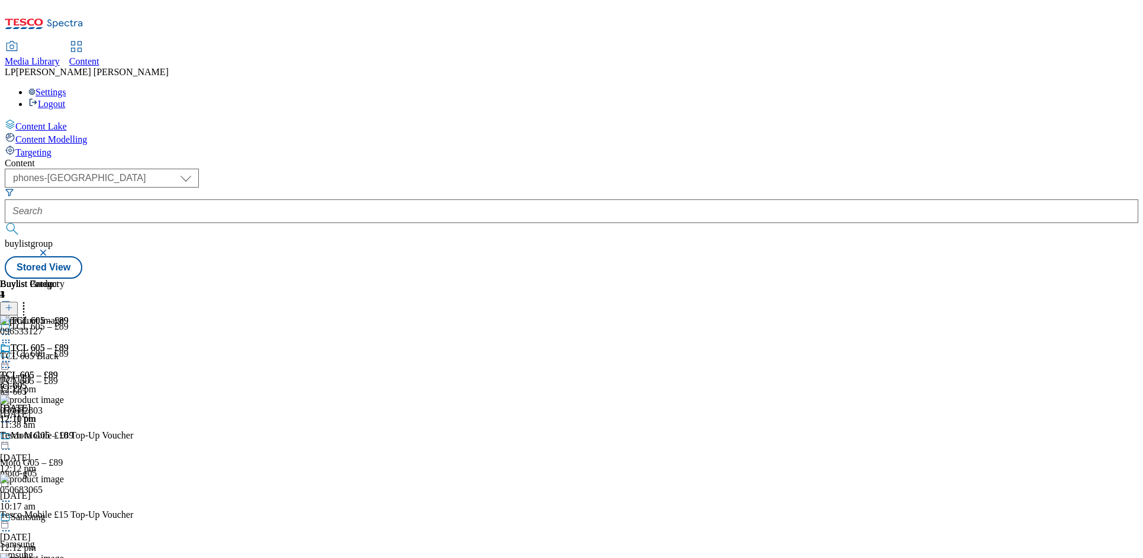  Describe the element at coordinates (84, 61) in the screenshot. I see `span: Content` at that location.